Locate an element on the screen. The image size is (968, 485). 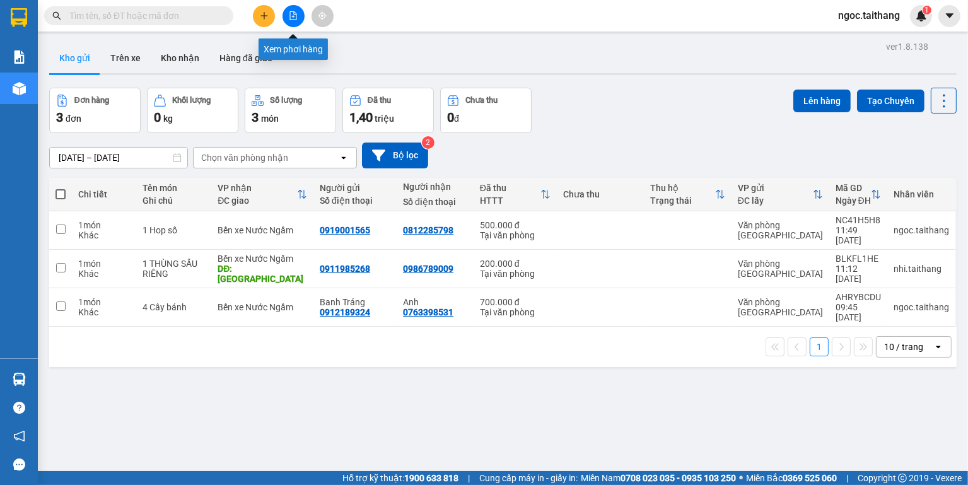
div: 0763398531 is located at coordinates (428, 312).